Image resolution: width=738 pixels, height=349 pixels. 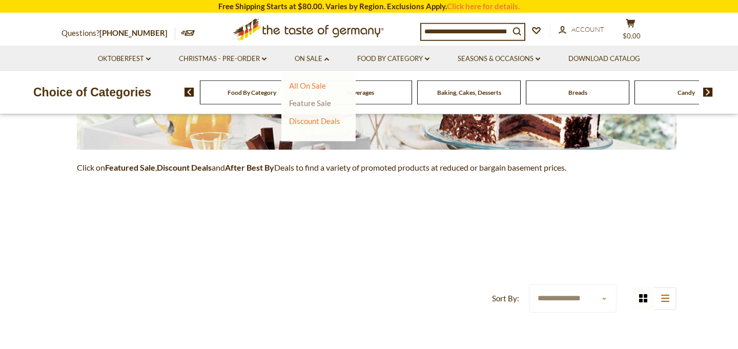 I want to click on a: Breads, so click(x=578, y=92).